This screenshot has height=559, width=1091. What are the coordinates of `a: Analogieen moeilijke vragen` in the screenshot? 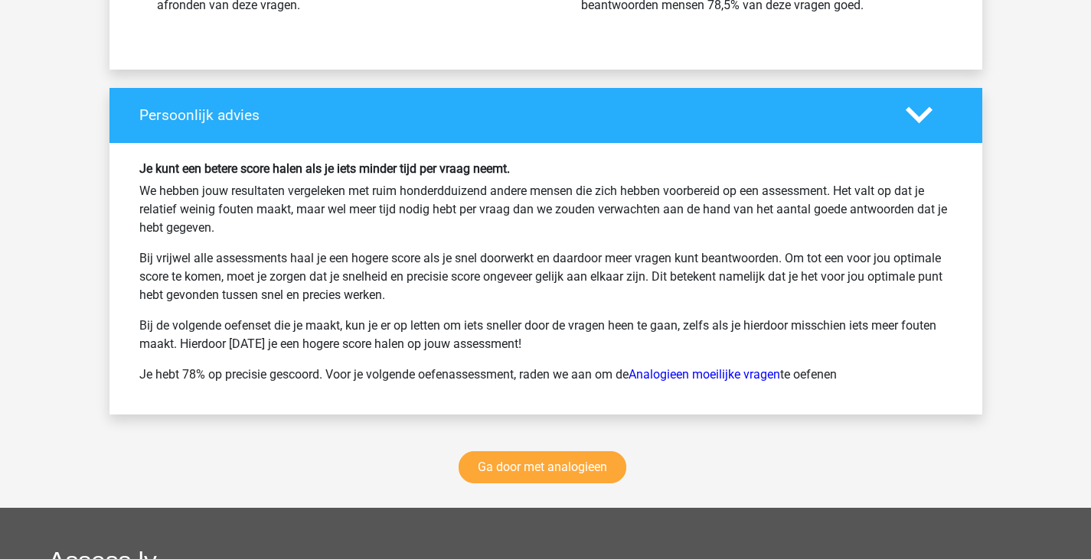 It's located at (704, 374).